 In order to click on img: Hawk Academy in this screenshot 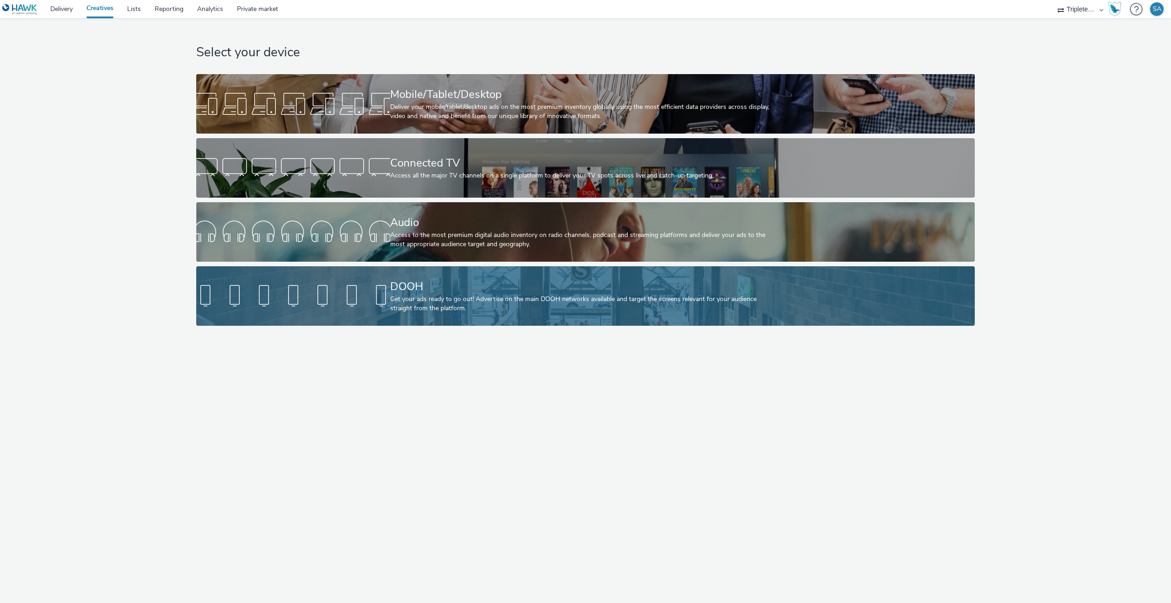, I will do `click(1114, 9)`.